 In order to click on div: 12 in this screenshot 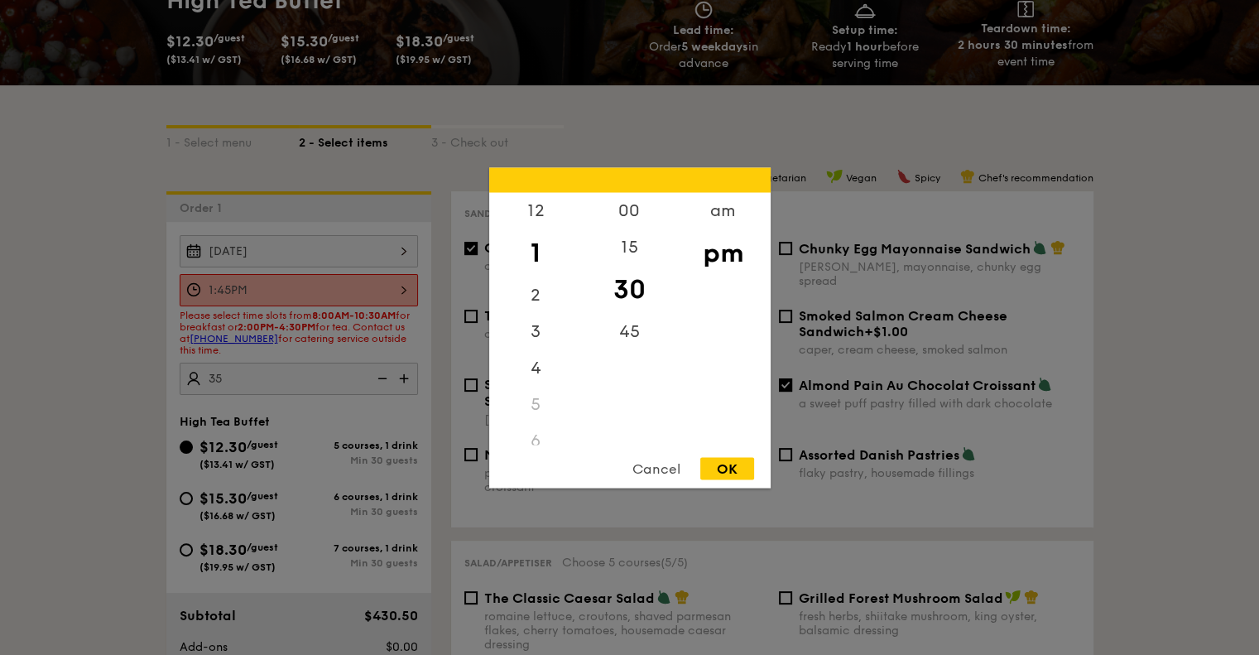, I will do `click(535, 210)`.